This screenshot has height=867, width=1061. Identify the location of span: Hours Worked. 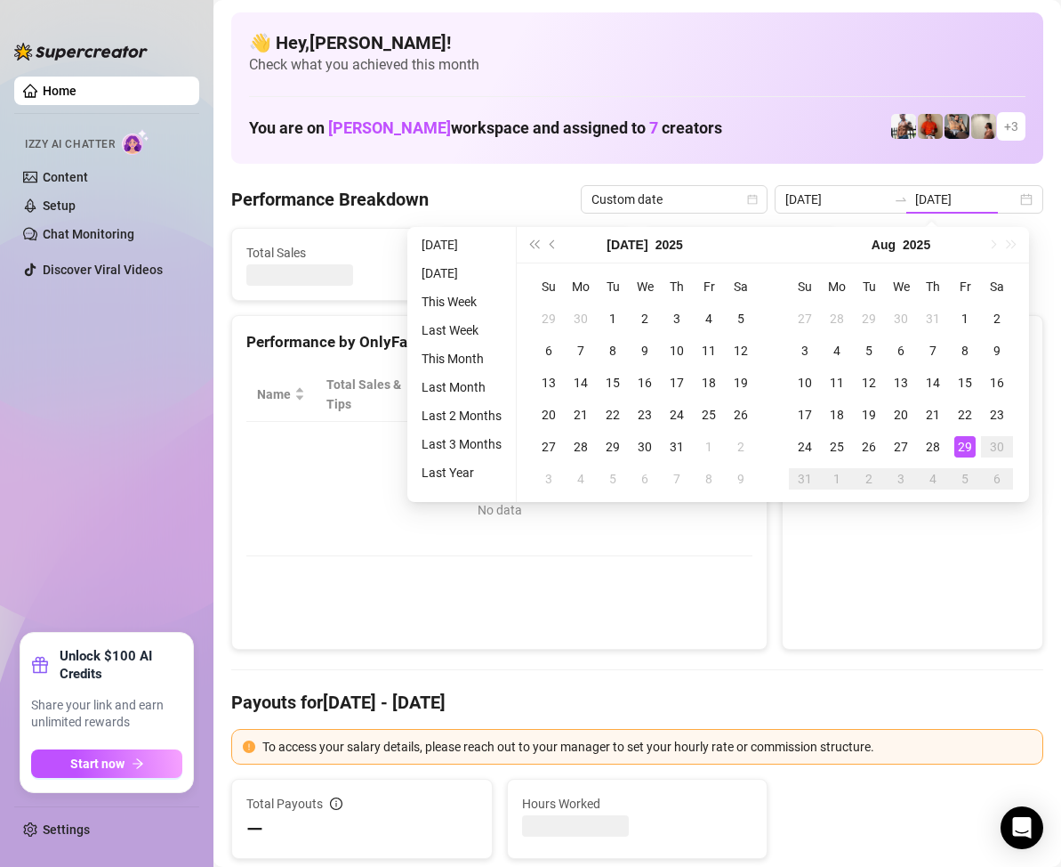
(638, 803).